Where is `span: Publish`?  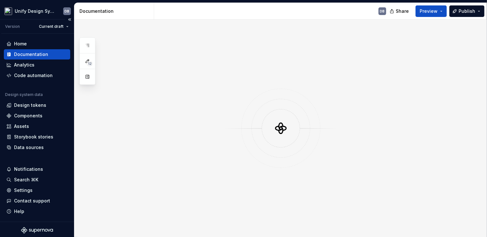
span: Publish is located at coordinates (467, 11).